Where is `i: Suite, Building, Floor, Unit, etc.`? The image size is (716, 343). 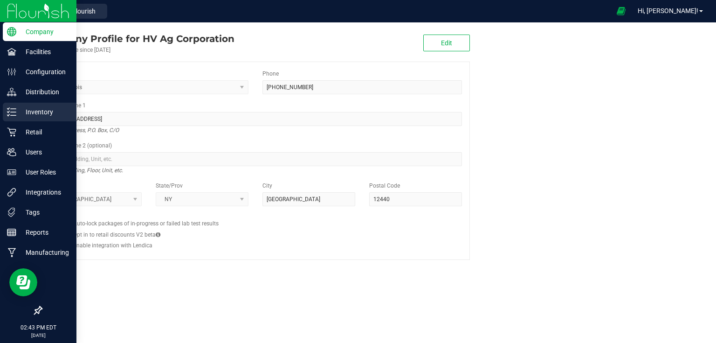 i: Suite, Building, Floor, Unit, etc. is located at coordinates (86, 170).